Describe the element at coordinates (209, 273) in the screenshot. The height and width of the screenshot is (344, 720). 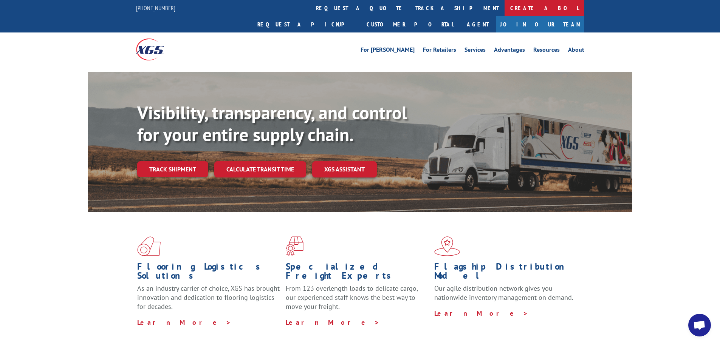
I see `h1: Flooring Logistics Solutions` at that location.